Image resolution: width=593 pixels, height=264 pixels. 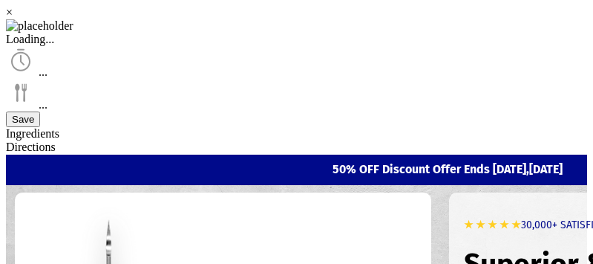 I want to click on div: Loading..., so click(x=296, y=39).